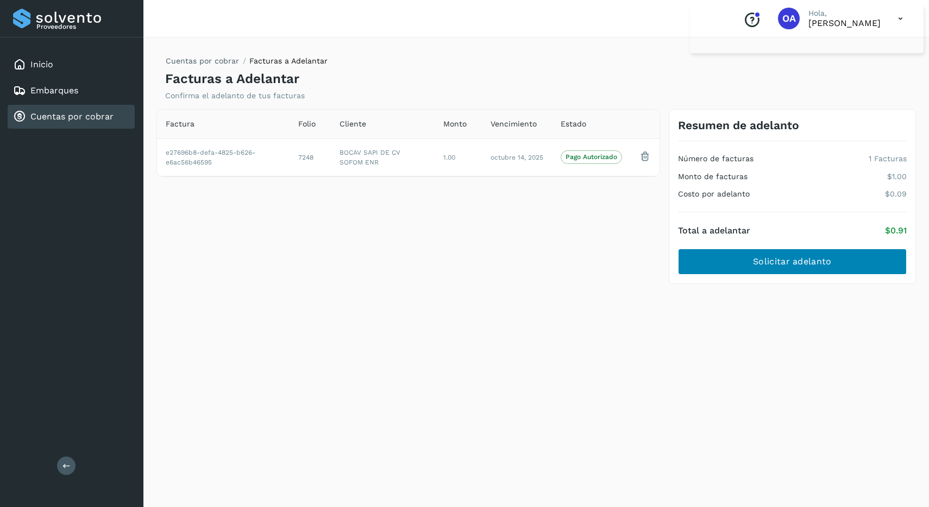 The image size is (929, 507). Describe the element at coordinates (738, 125) in the screenshot. I see `h3: Resumen de adelanto` at that location.